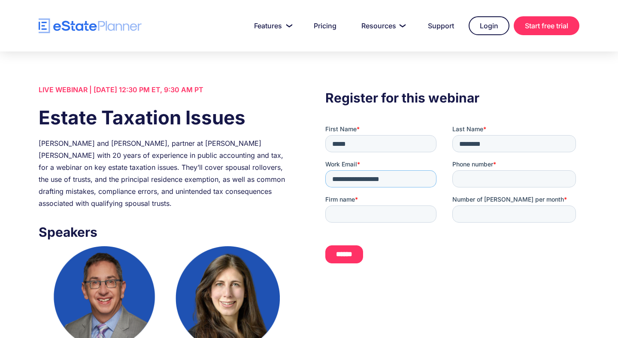  Describe the element at coordinates (271, 26) in the screenshot. I see `a: Features` at that location.